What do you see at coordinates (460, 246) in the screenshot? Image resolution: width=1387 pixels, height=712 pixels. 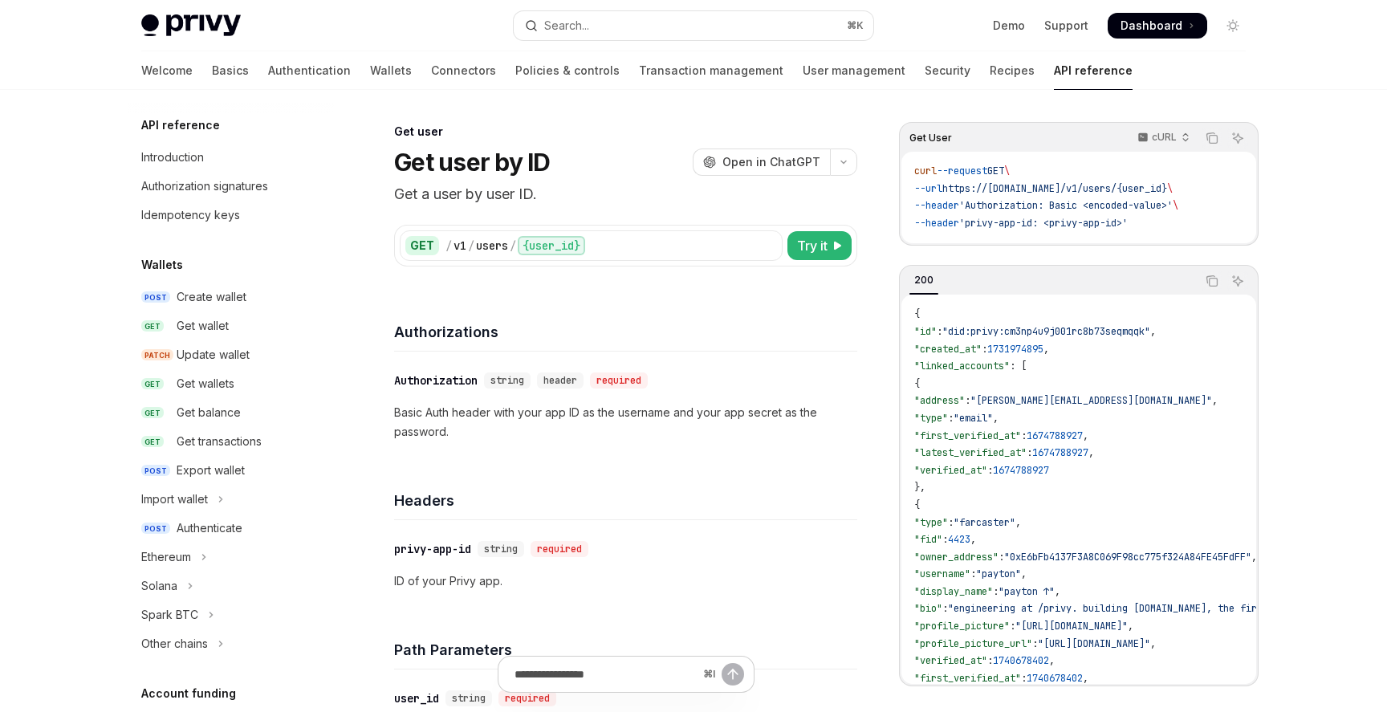 I see `div: v1` at bounding box center [460, 246].